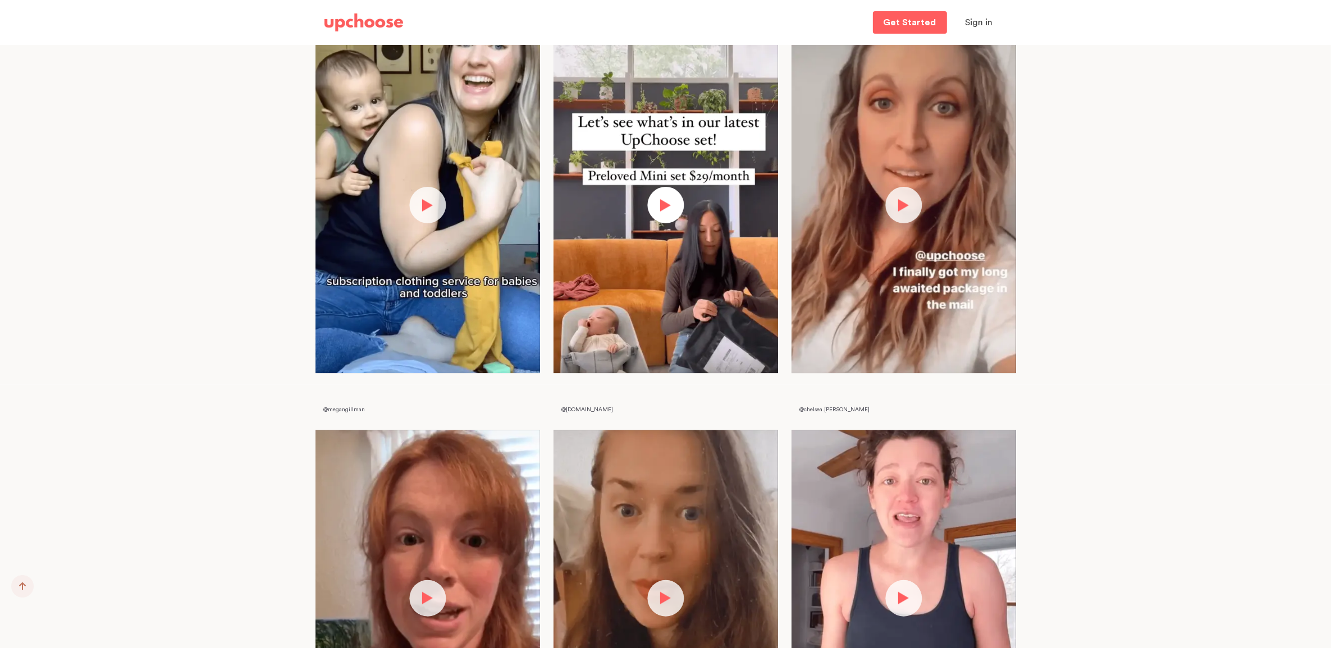  Describe the element at coordinates (364, 22) in the screenshot. I see `a: UpChoose` at that location.